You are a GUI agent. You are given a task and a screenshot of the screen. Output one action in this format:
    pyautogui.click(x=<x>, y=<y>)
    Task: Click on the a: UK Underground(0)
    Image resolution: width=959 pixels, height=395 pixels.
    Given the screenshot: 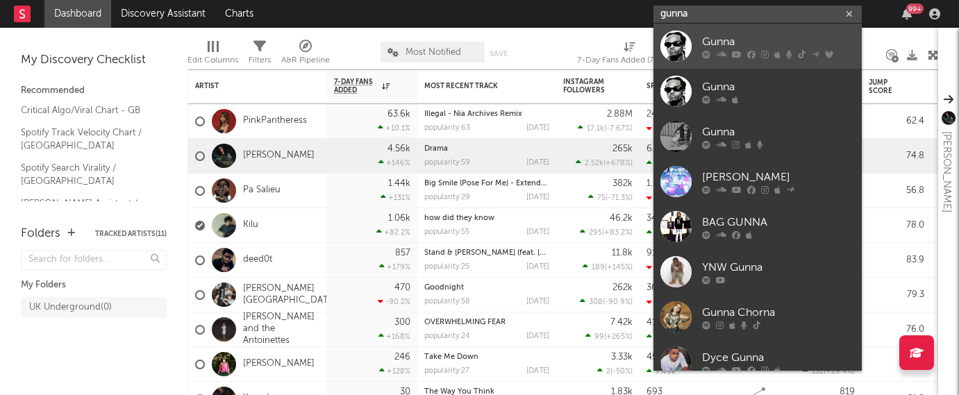 What is the action you would take?
    pyautogui.click(x=94, y=308)
    